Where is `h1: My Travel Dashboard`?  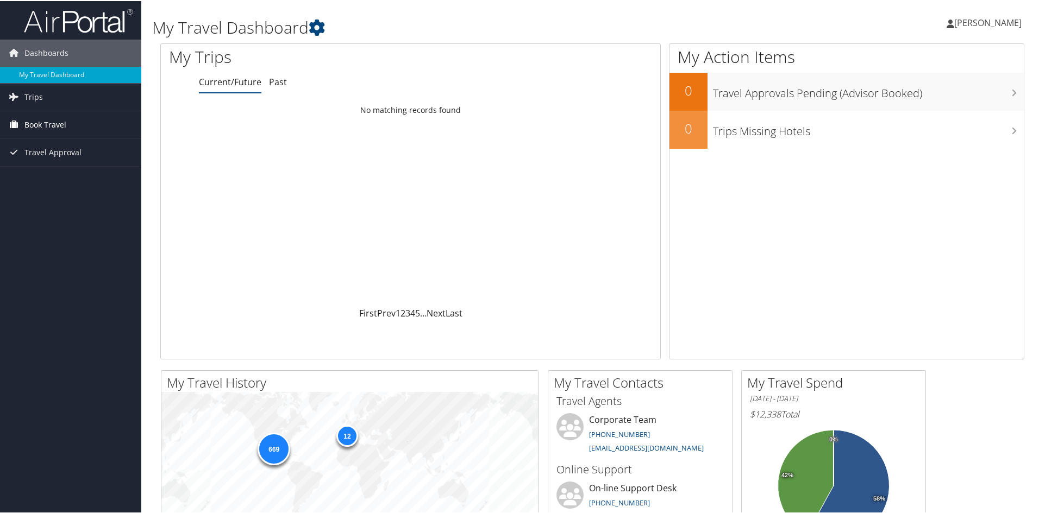
h1: My Travel Dashboard is located at coordinates (445, 27).